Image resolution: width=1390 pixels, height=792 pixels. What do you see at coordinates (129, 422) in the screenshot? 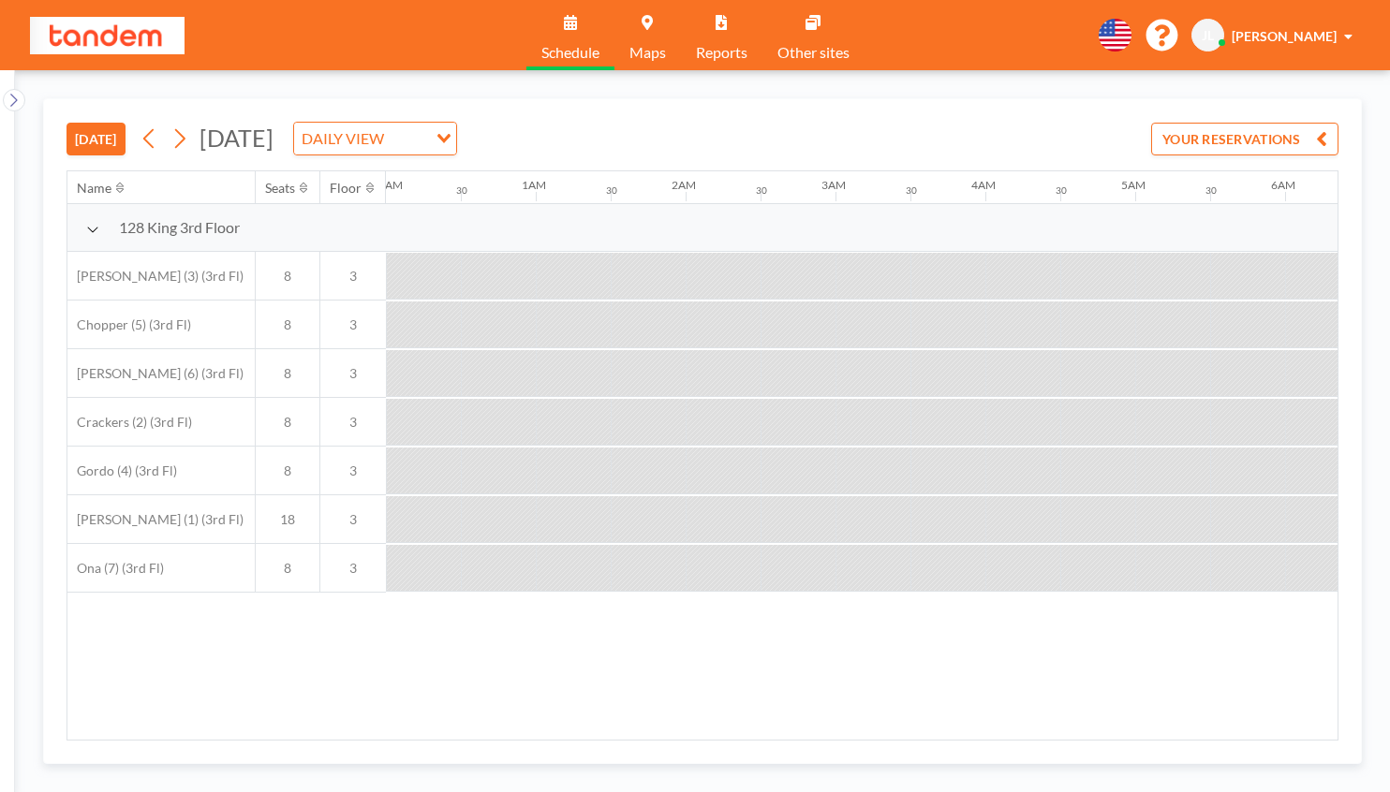
I see `span: Crackers (2) (3rd Fl)` at bounding box center [129, 422].